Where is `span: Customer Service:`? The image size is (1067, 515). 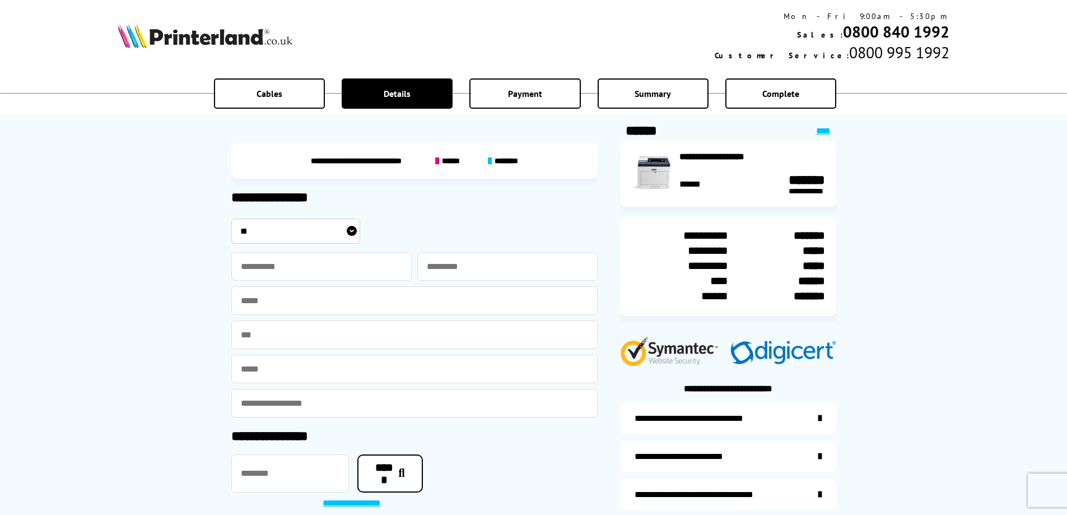
span: Customer Service: is located at coordinates (782, 55).